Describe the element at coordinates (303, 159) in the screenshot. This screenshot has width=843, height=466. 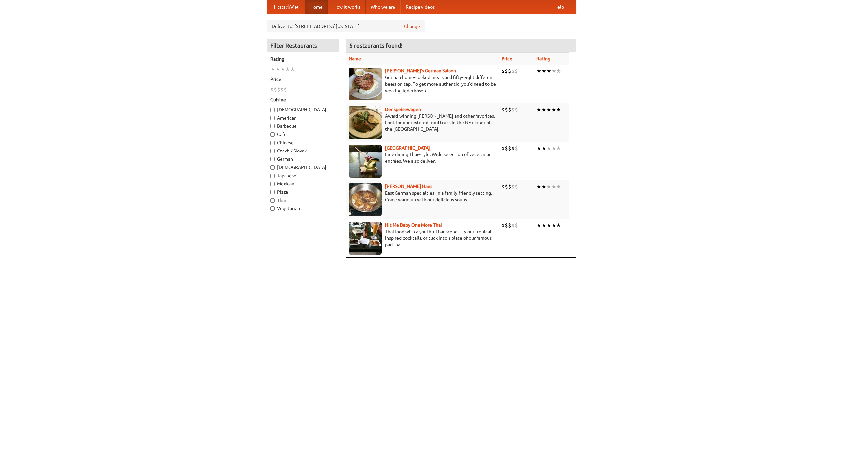
I see `label: German` at that location.